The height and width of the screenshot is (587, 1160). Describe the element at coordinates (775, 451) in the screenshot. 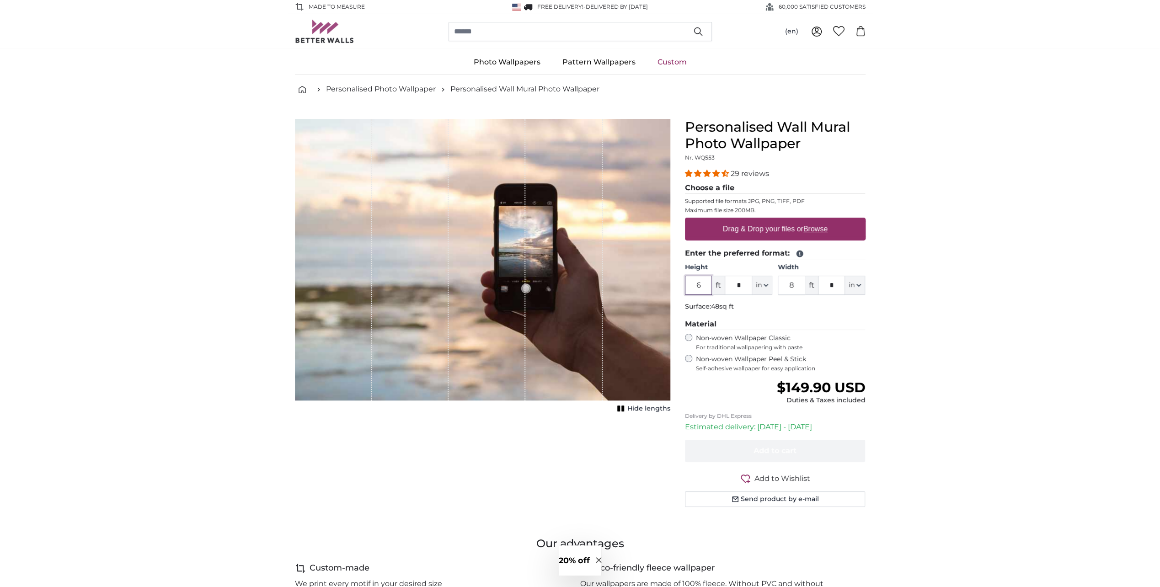

I see `button: Add to cart` at that location.